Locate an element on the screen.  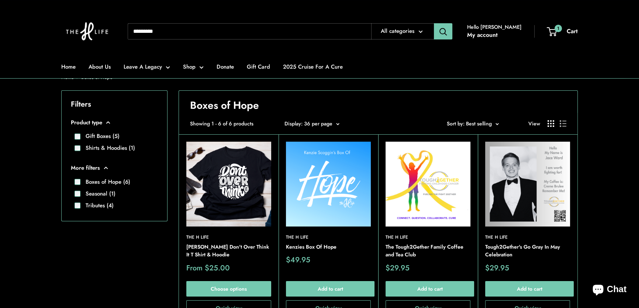
button: Sort by: Best selling is located at coordinates (473, 124).